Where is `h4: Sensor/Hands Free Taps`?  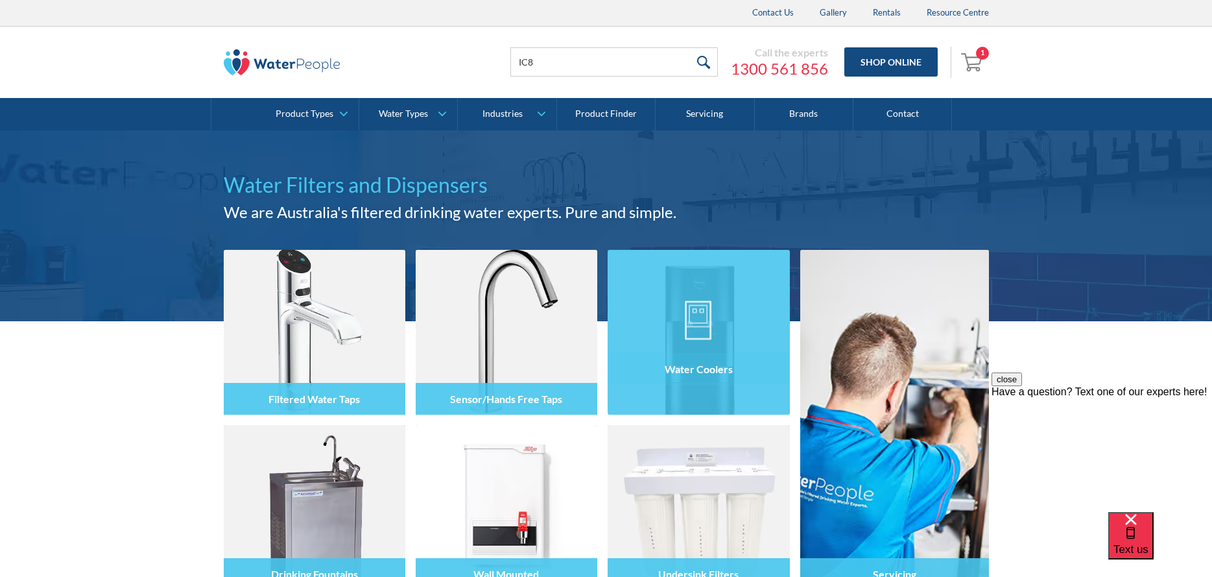
h4: Sensor/Hands Free Taps is located at coordinates (506, 398).